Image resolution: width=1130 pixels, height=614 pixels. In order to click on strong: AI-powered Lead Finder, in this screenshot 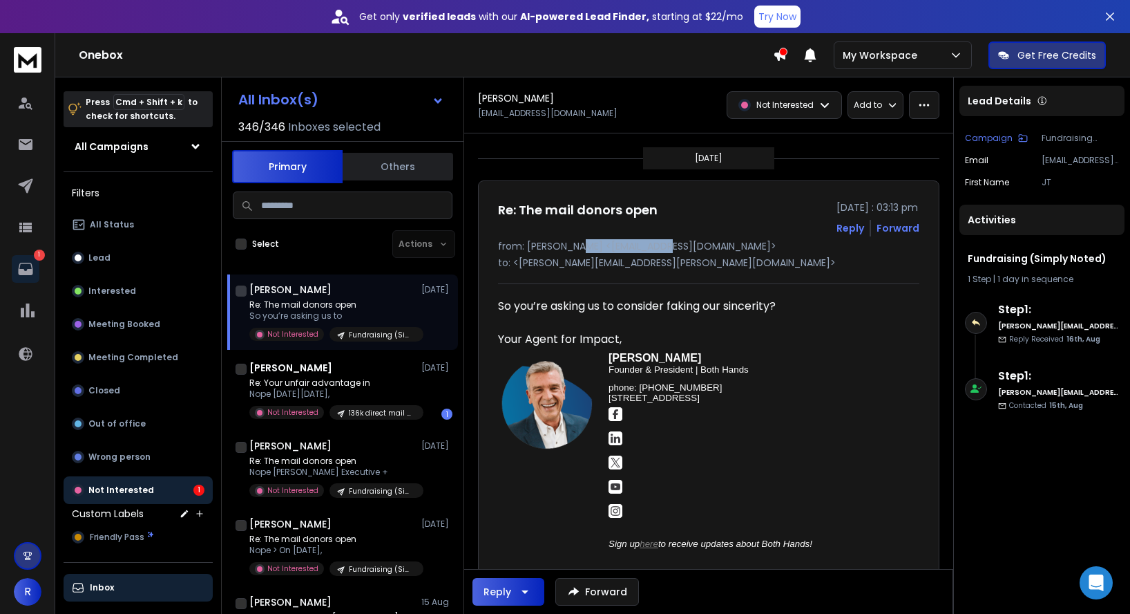, I will do `click(585, 17)`.